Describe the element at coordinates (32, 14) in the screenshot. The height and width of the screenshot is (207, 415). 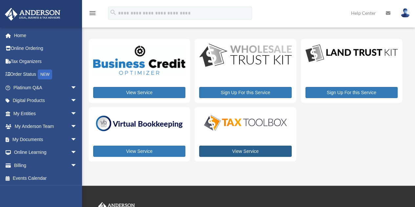
I see `img: Anderson Advisors Platinum Portal` at that location.